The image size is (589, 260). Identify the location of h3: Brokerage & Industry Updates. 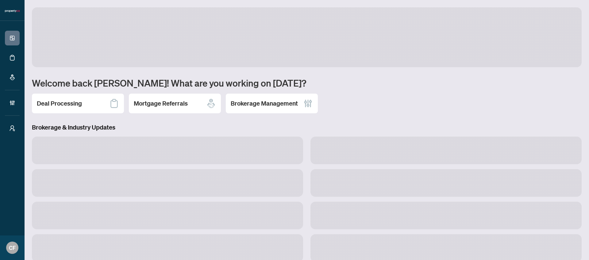
(307, 127).